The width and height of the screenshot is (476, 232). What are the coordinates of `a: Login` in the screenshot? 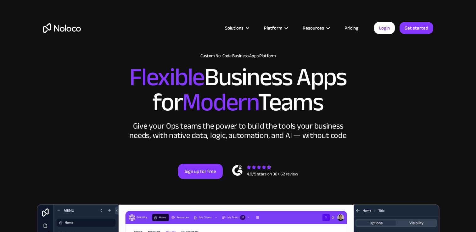 It's located at (385, 28).